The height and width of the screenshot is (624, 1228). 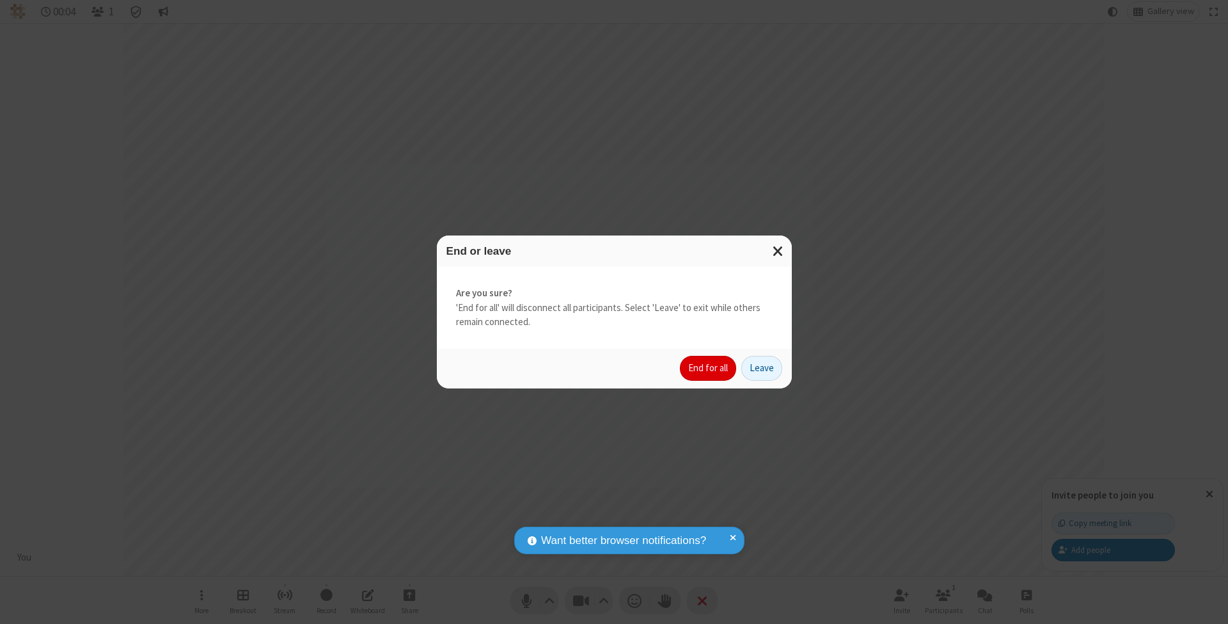 I want to click on button: Close modal, so click(x=779, y=251).